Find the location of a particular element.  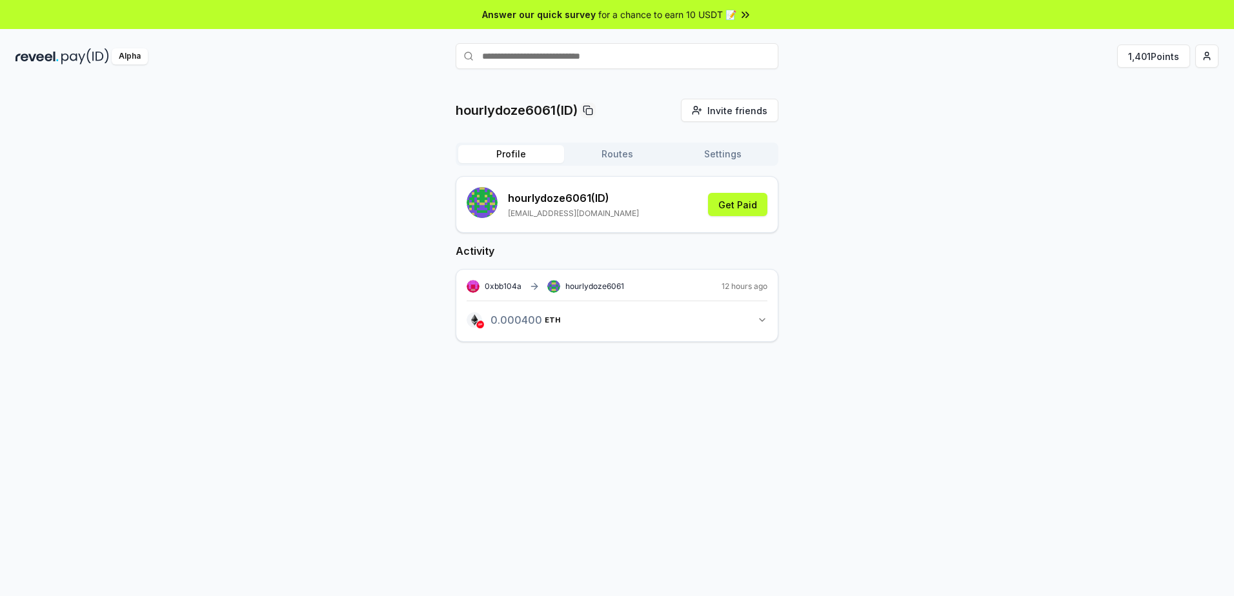

img: reveel_dark is located at coordinates (37, 56).